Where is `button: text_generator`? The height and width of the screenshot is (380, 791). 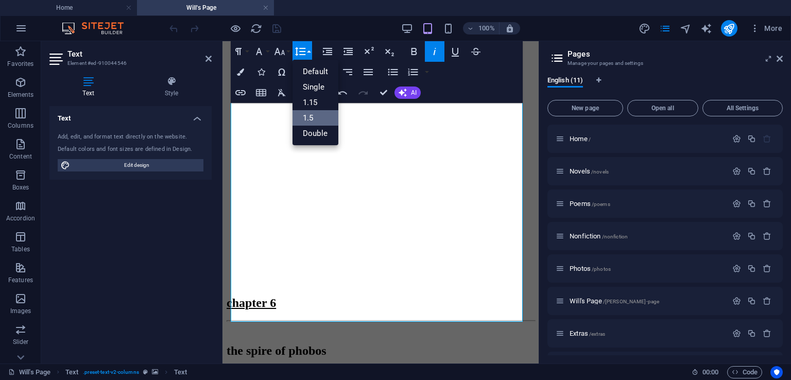
button: text_generator is located at coordinates (706, 28).